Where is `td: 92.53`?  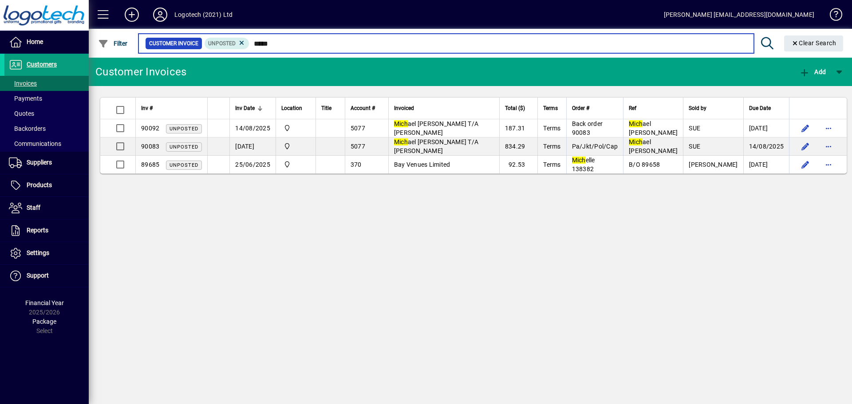 td: 92.53 is located at coordinates (518, 165).